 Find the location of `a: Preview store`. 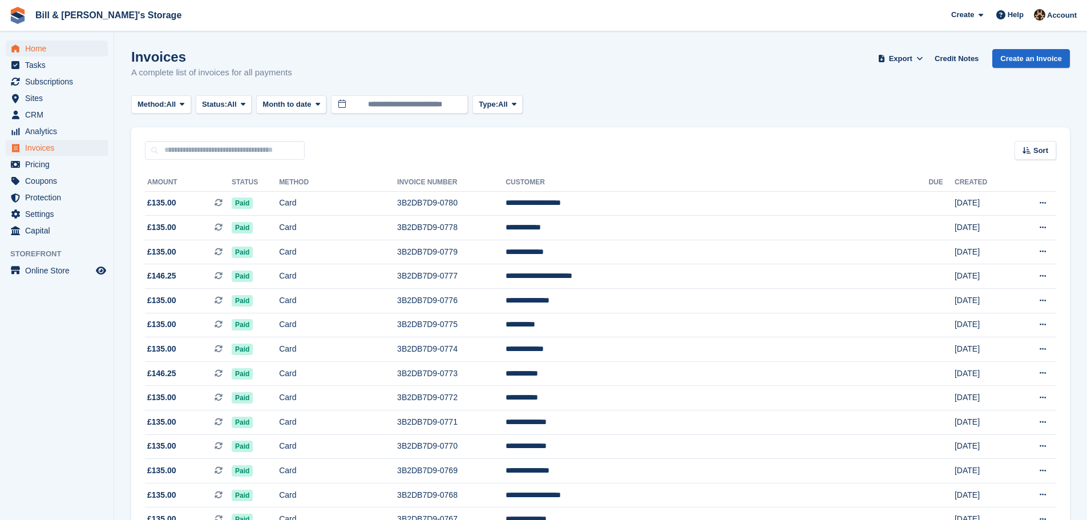

a: Preview store is located at coordinates (101, 270).